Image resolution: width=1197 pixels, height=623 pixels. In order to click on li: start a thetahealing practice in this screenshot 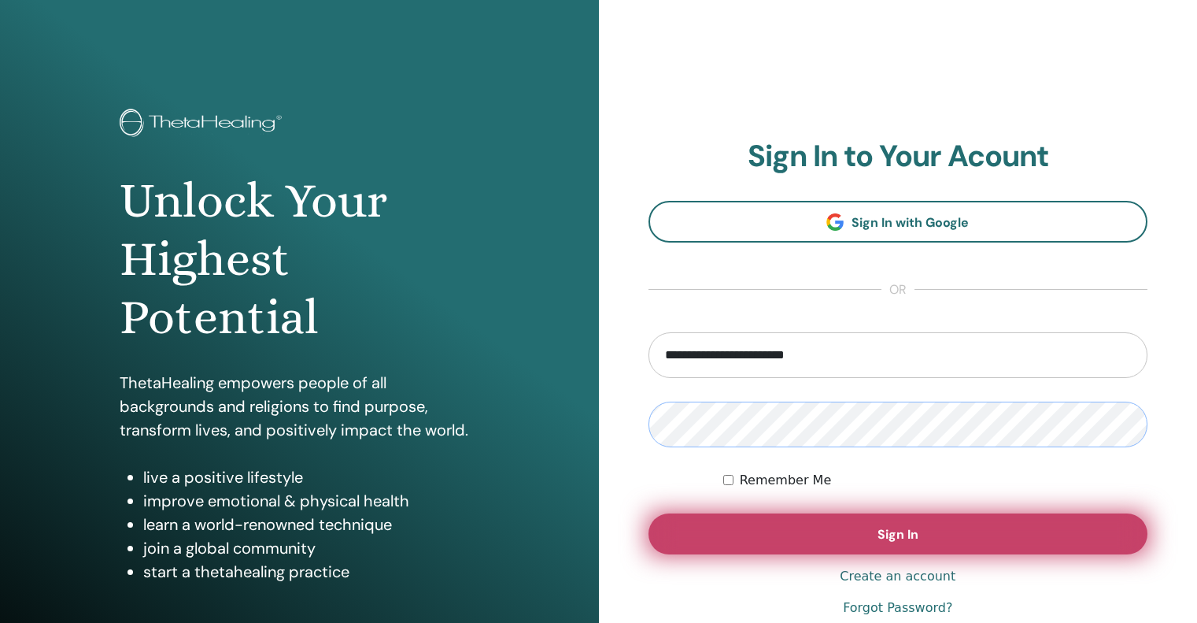, I will do `click(311, 571)`.